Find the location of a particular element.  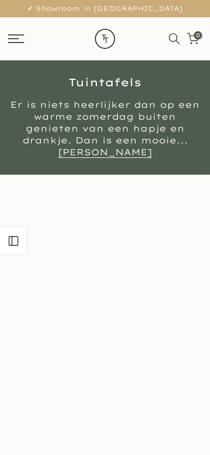

img: trend-table is located at coordinates (105, 39).